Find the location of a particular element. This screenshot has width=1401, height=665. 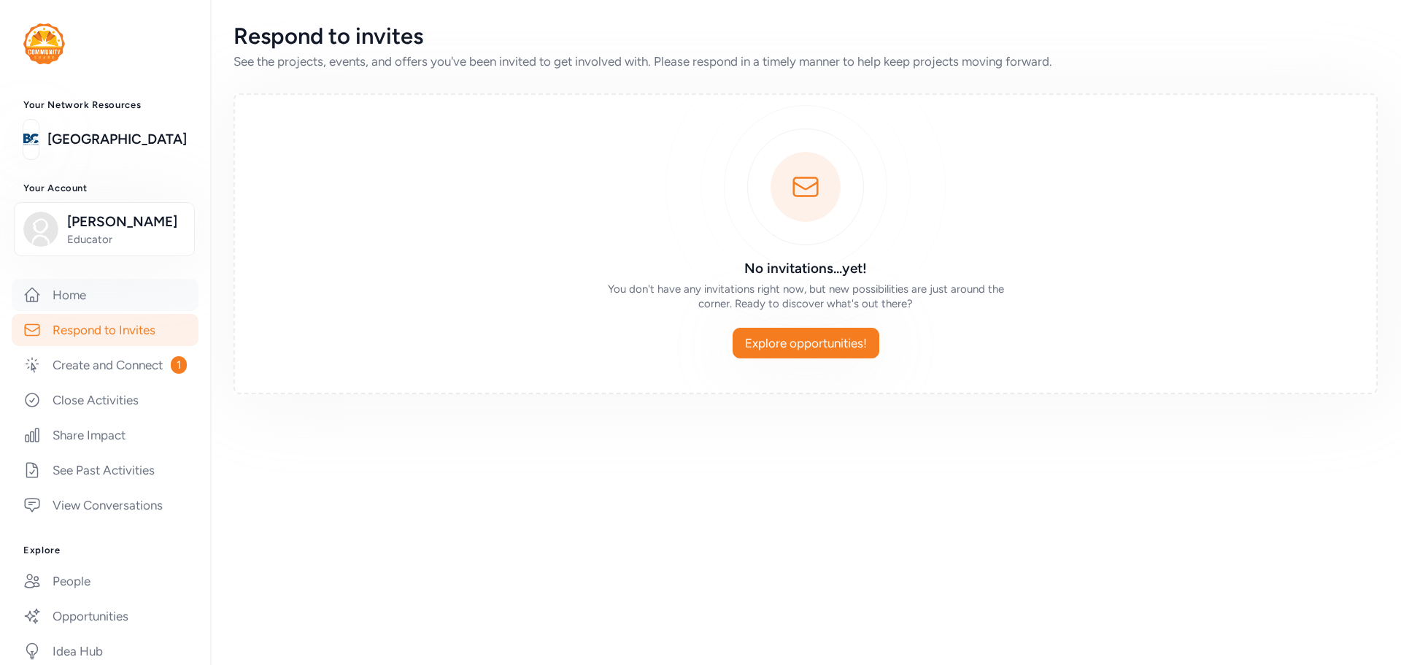

a: Explore opportunities! is located at coordinates (805, 343).